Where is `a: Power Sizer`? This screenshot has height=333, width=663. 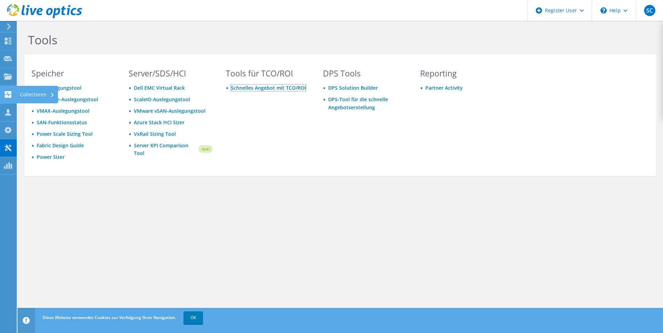 a: Power Sizer is located at coordinates (51, 157).